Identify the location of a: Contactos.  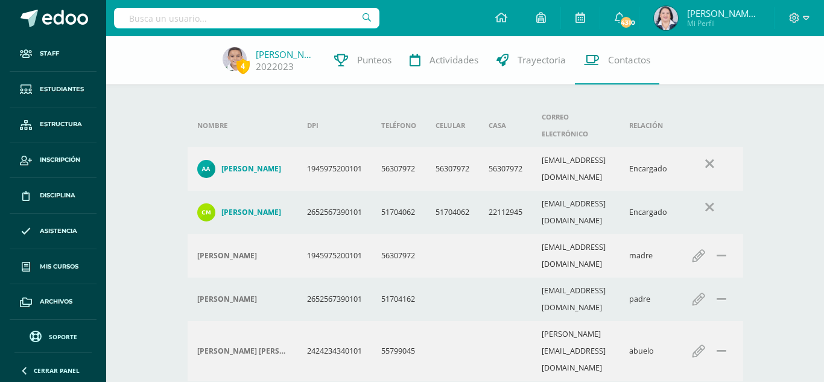
(617, 60).